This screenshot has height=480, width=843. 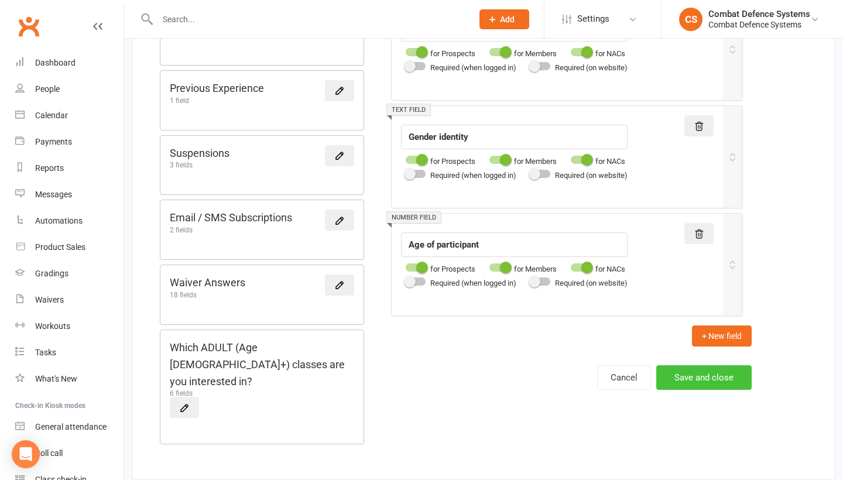 I want to click on h5: Waiver Answers, so click(x=207, y=283).